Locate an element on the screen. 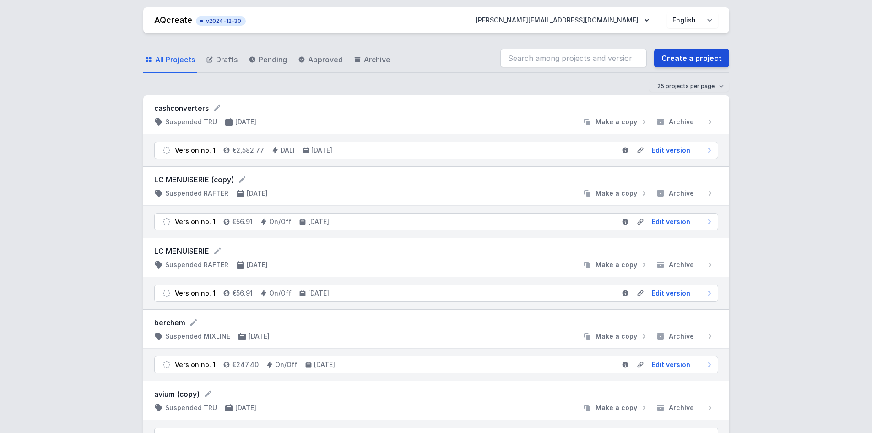  a: AQcreate is located at coordinates (173, 20).